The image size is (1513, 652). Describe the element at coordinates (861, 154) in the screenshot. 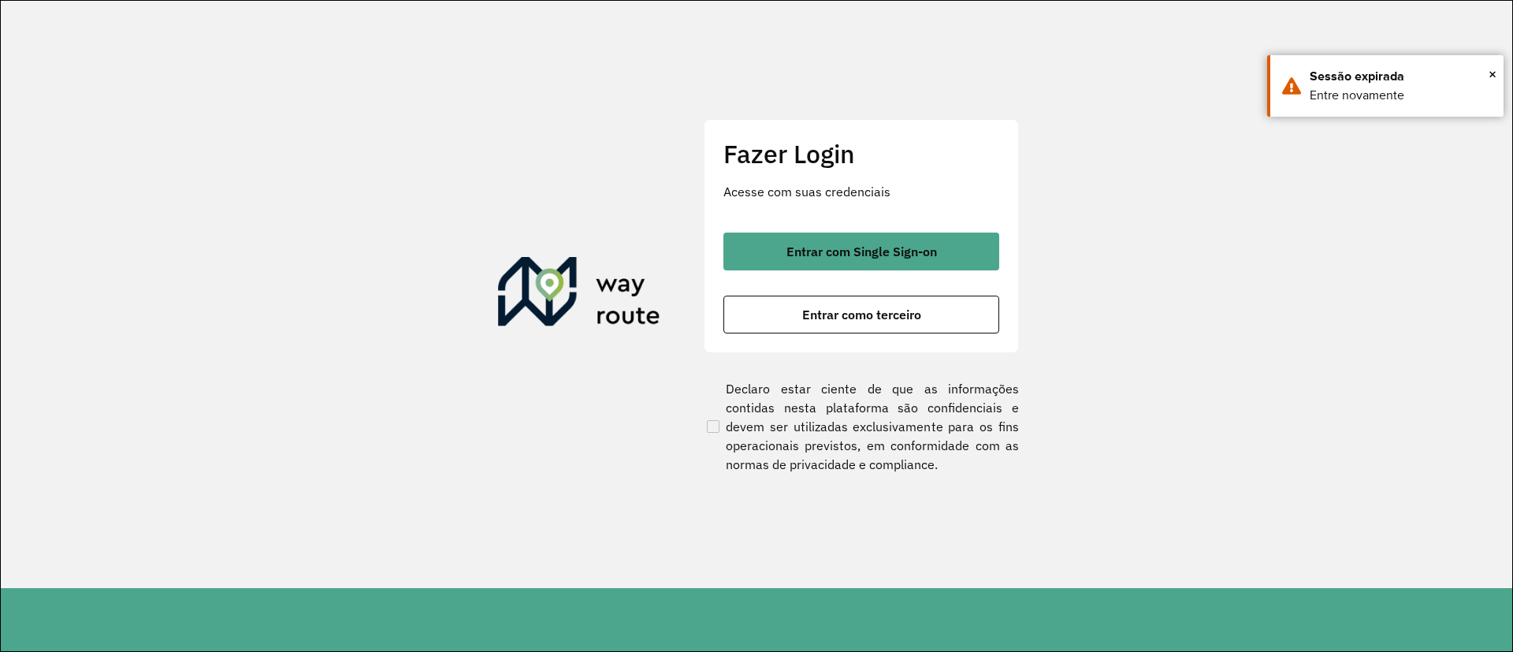

I see `h2: Fazer Login` at that location.